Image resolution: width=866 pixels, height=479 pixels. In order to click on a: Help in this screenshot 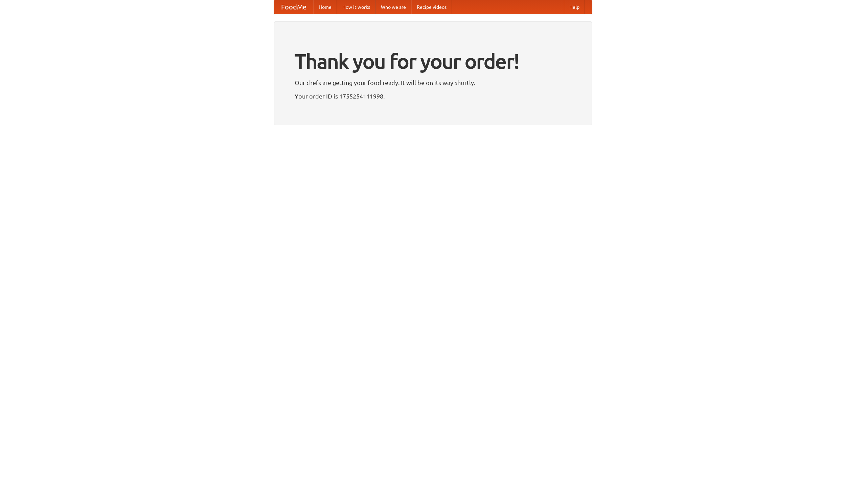, I will do `click(575, 7)`.